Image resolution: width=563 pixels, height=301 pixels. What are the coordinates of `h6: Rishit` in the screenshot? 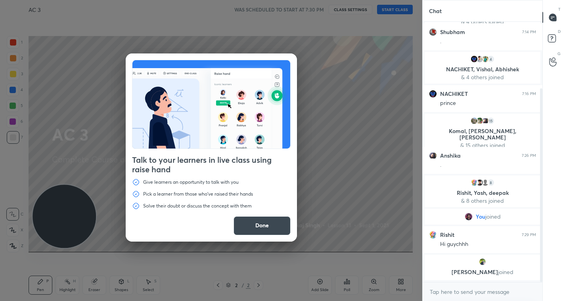 It's located at (447, 235).